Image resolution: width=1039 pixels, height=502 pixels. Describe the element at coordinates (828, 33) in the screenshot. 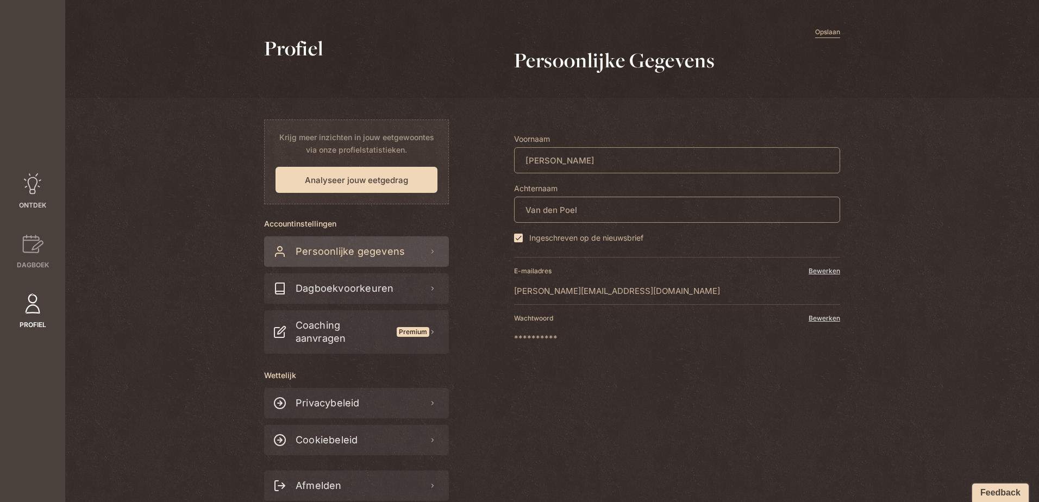

I see `button: Opslaan` at that location.